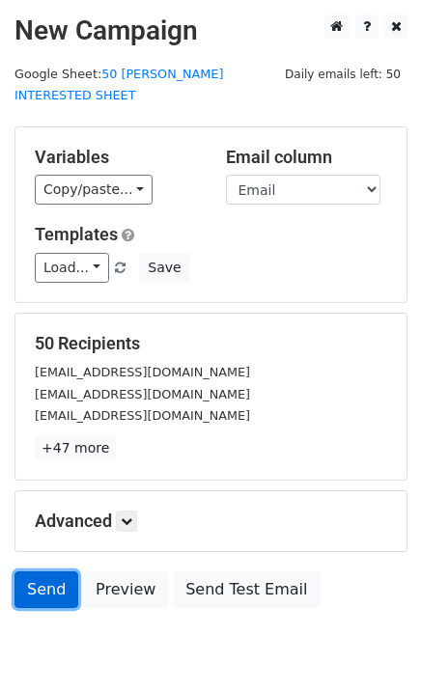  Describe the element at coordinates (342, 73) in the screenshot. I see `a: Daily emails left: 50` at that location.